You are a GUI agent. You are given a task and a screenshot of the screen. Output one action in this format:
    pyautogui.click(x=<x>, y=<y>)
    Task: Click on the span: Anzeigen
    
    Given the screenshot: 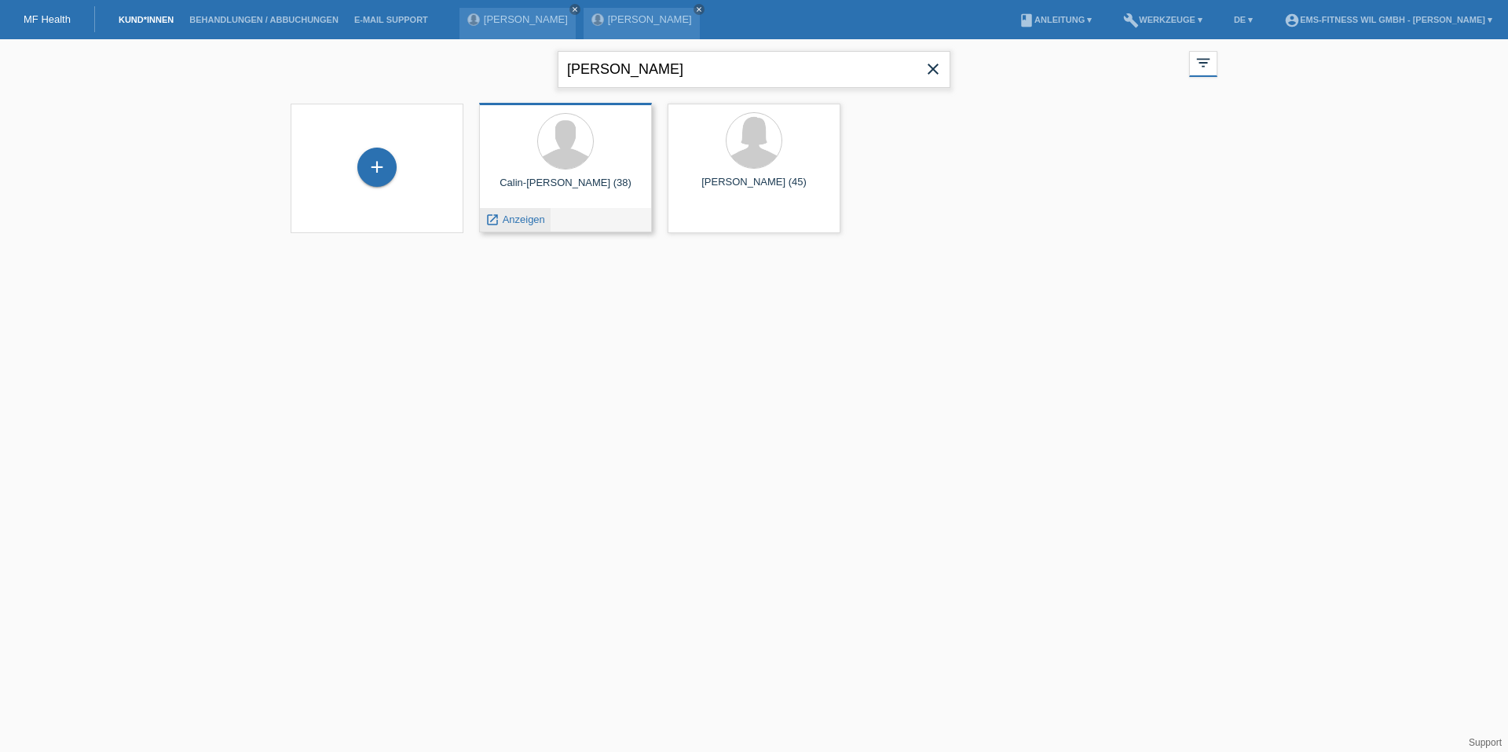 What is the action you would take?
    pyautogui.click(x=524, y=219)
    